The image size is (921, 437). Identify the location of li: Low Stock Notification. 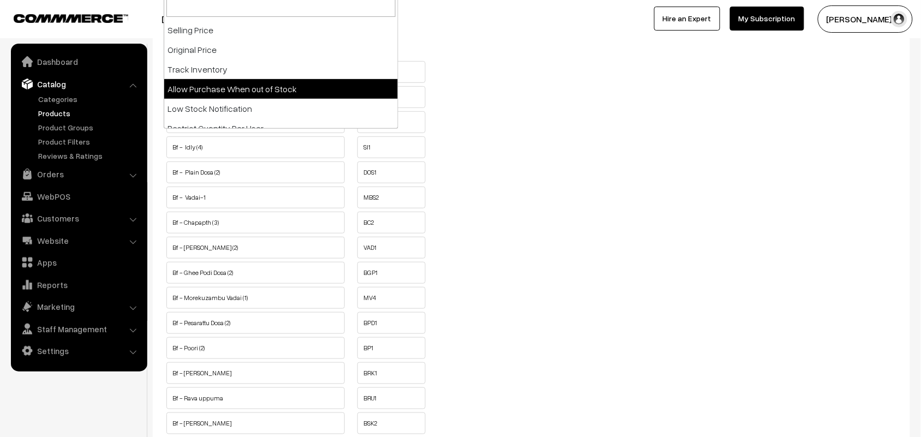
(281, 109).